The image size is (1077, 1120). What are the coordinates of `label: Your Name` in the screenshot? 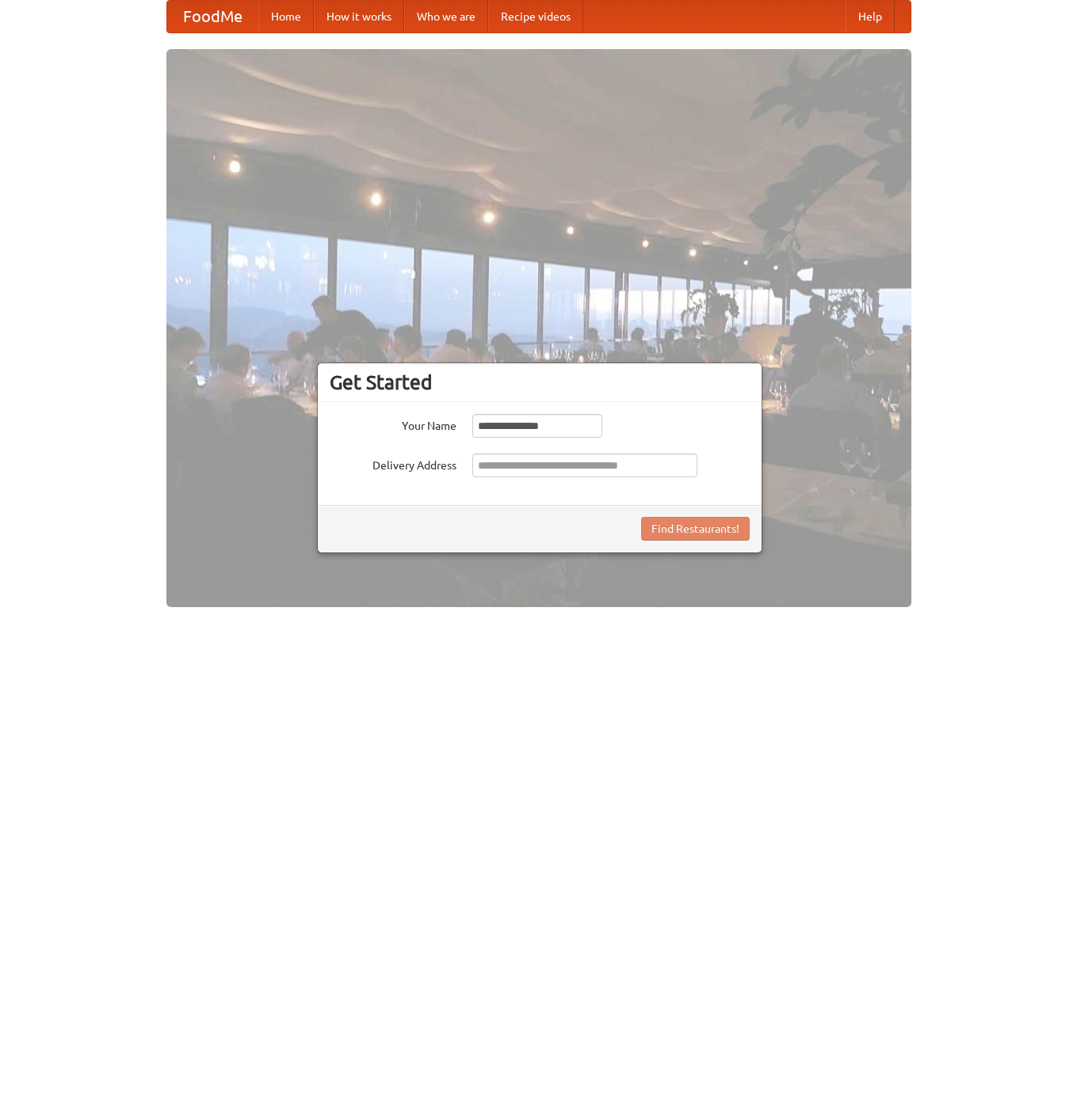 It's located at (393, 424).